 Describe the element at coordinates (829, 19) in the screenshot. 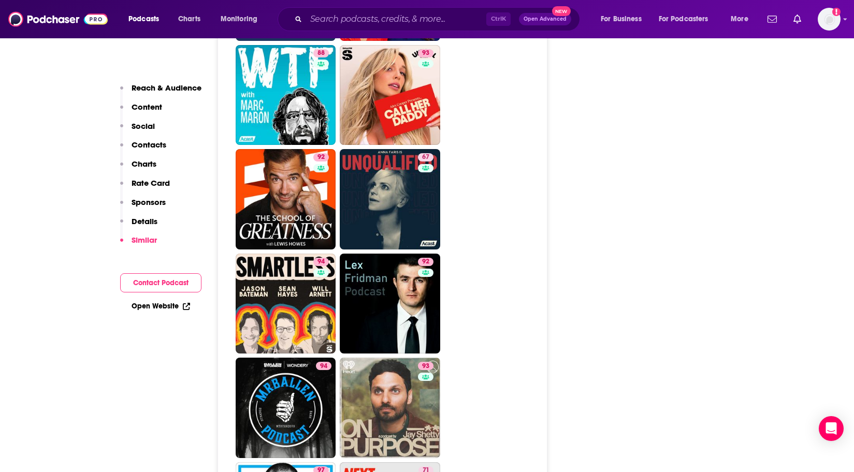

I see `span: Logged in as helenma123` at that location.